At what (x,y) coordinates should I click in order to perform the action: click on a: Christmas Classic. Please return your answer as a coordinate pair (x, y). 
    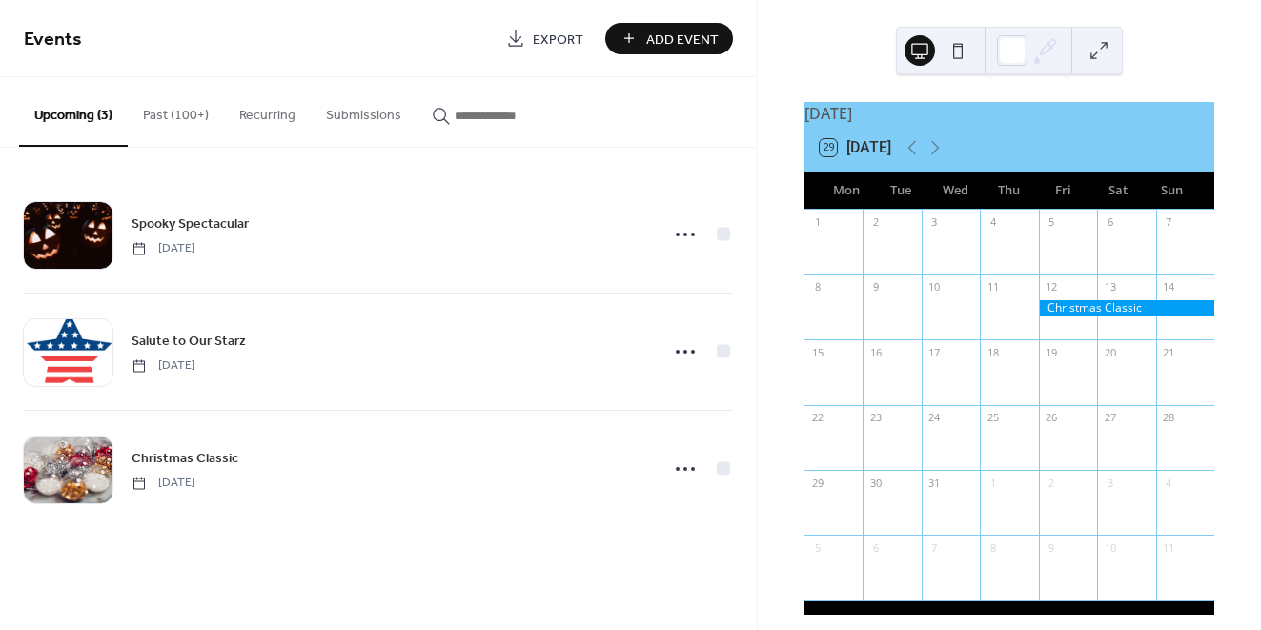
    Looking at the image, I should click on (185, 457).